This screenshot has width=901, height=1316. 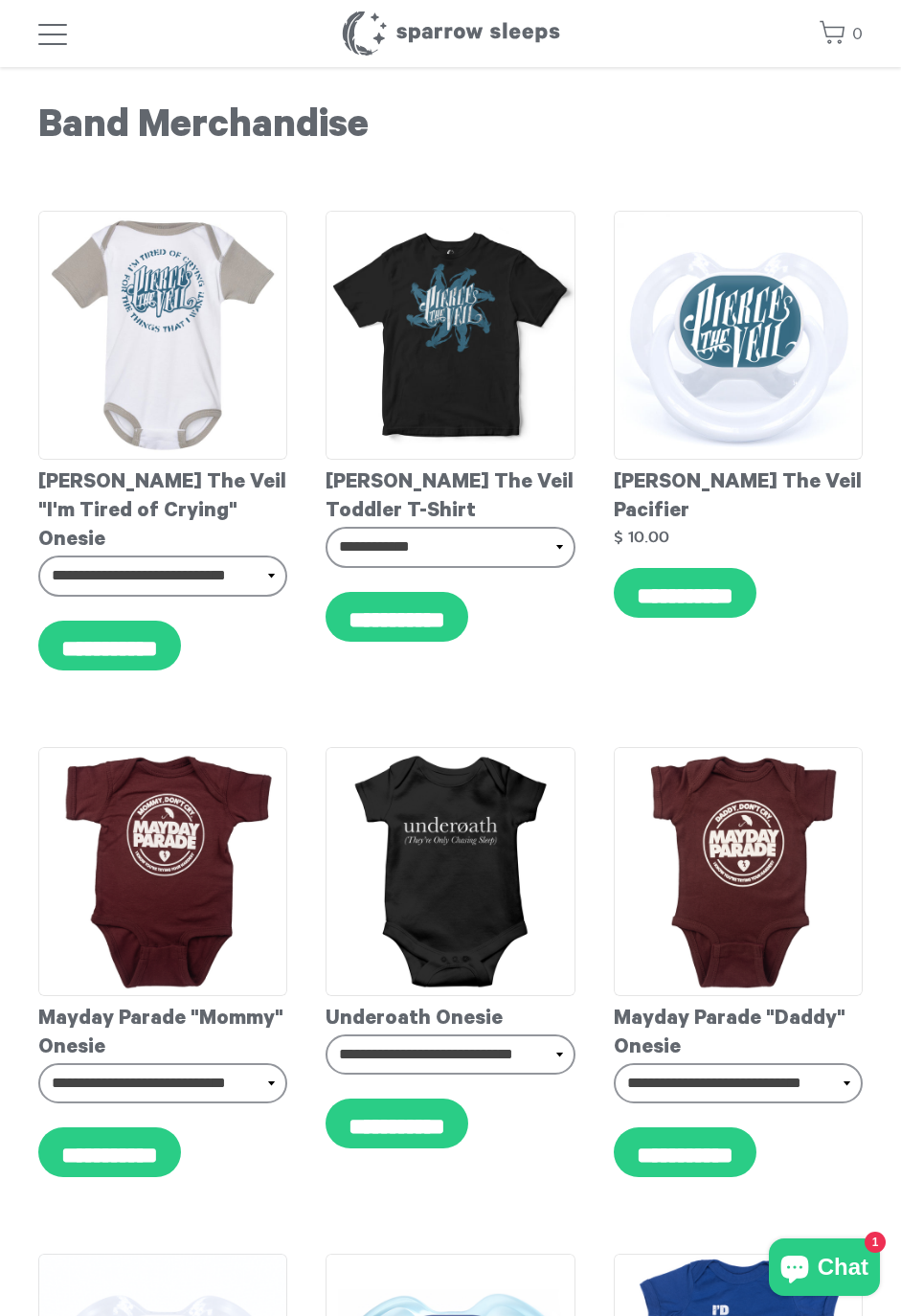 I want to click on inbox-online-store-chat: Shopify online store chat, so click(x=824, y=1268).